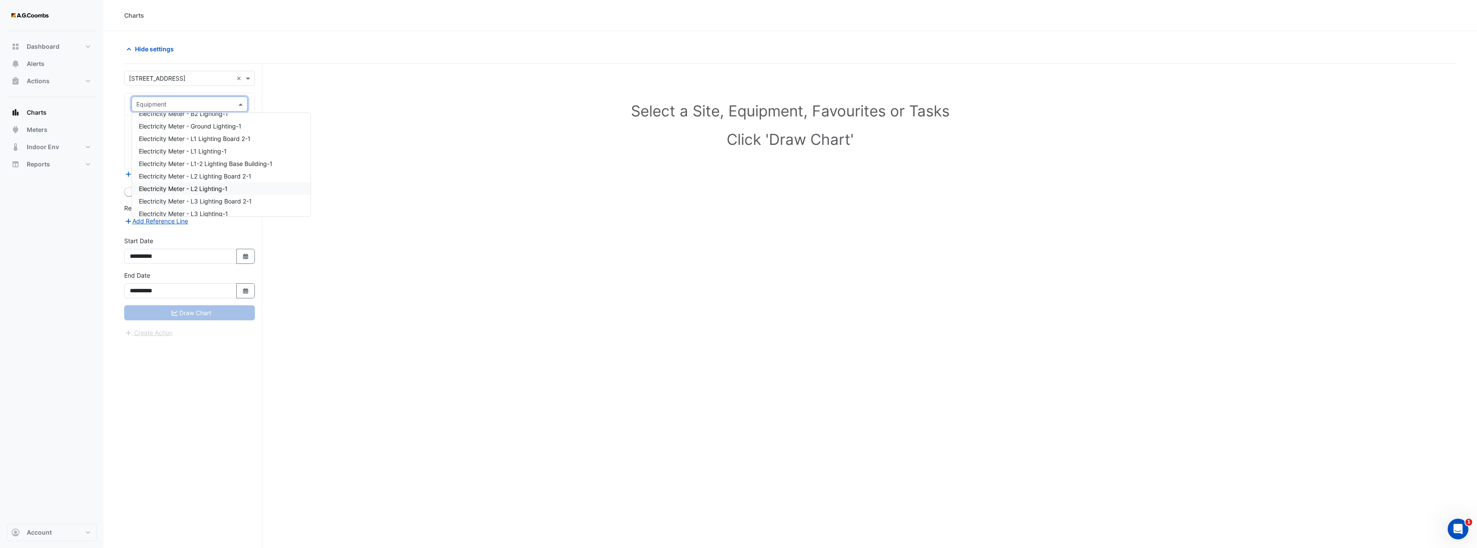  Describe the element at coordinates (206, 163) in the screenshot. I see `span: Electricity Meter - L1-2 Lighting Base Building-1` at that location.